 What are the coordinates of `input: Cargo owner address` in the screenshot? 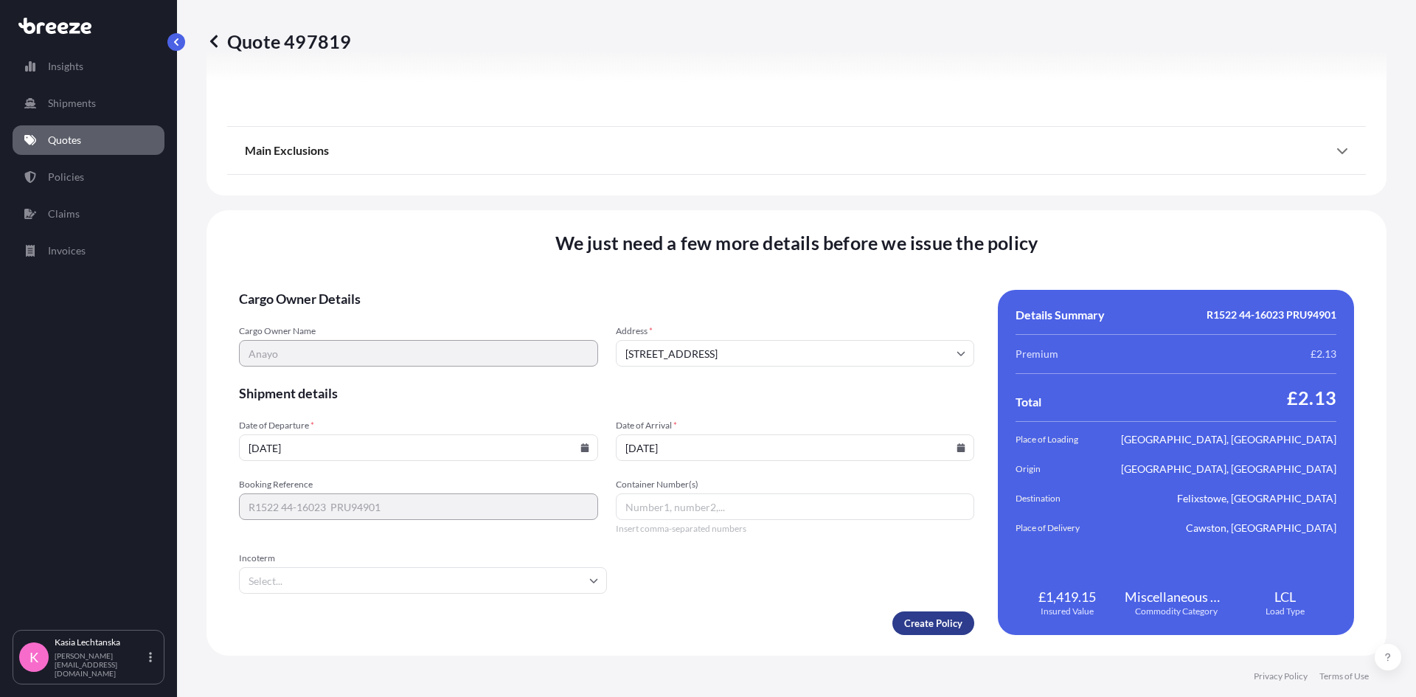 It's located at (795, 353).